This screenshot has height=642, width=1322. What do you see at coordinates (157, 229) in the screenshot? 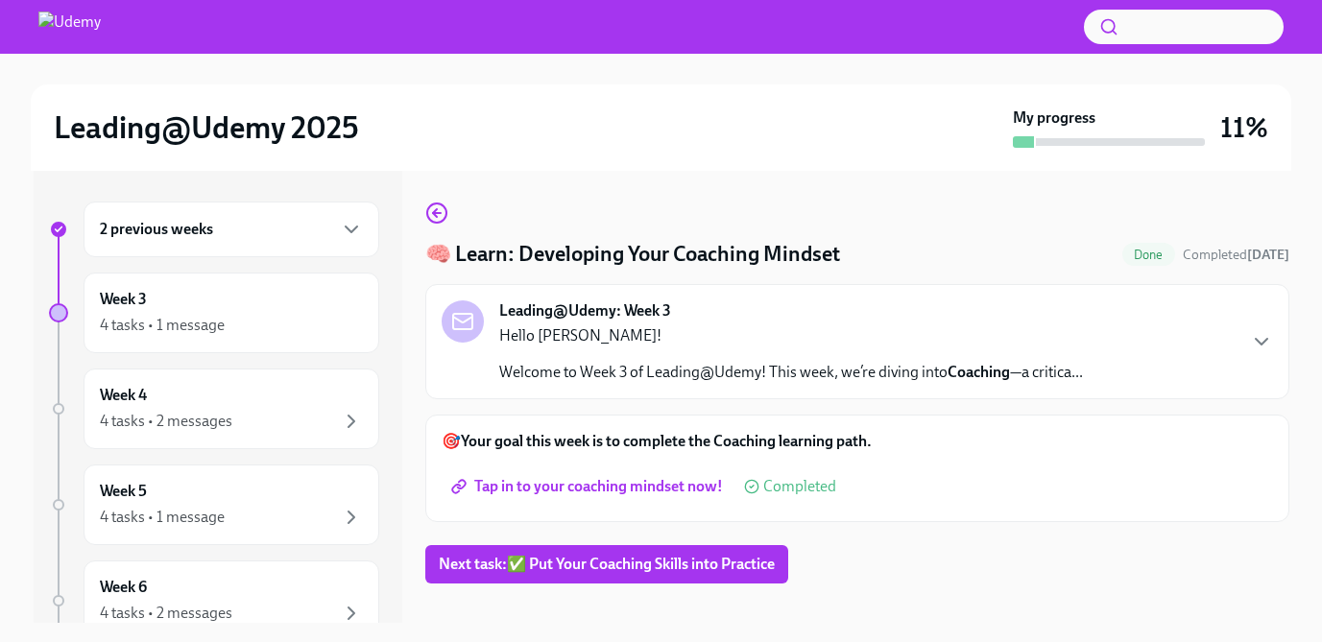
I see `h6: 2 previous weeks` at bounding box center [157, 229].